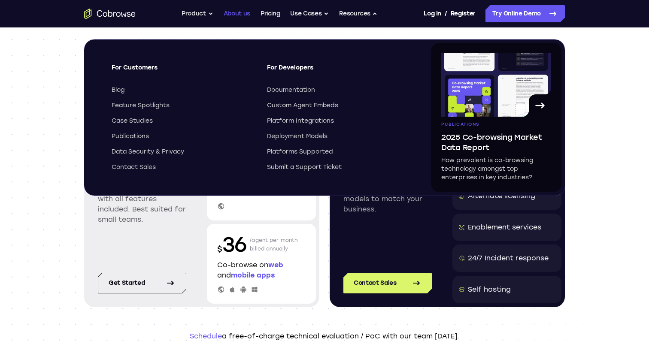  Describe the element at coordinates (303, 106) in the screenshot. I see `span: Custom Agent Embeds` at that location.